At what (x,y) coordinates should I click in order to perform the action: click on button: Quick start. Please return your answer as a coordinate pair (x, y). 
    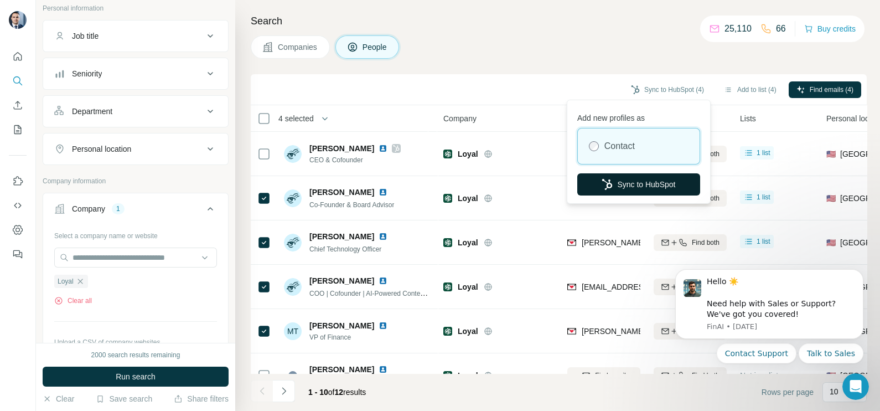
    Looking at the image, I should click on (18, 56).